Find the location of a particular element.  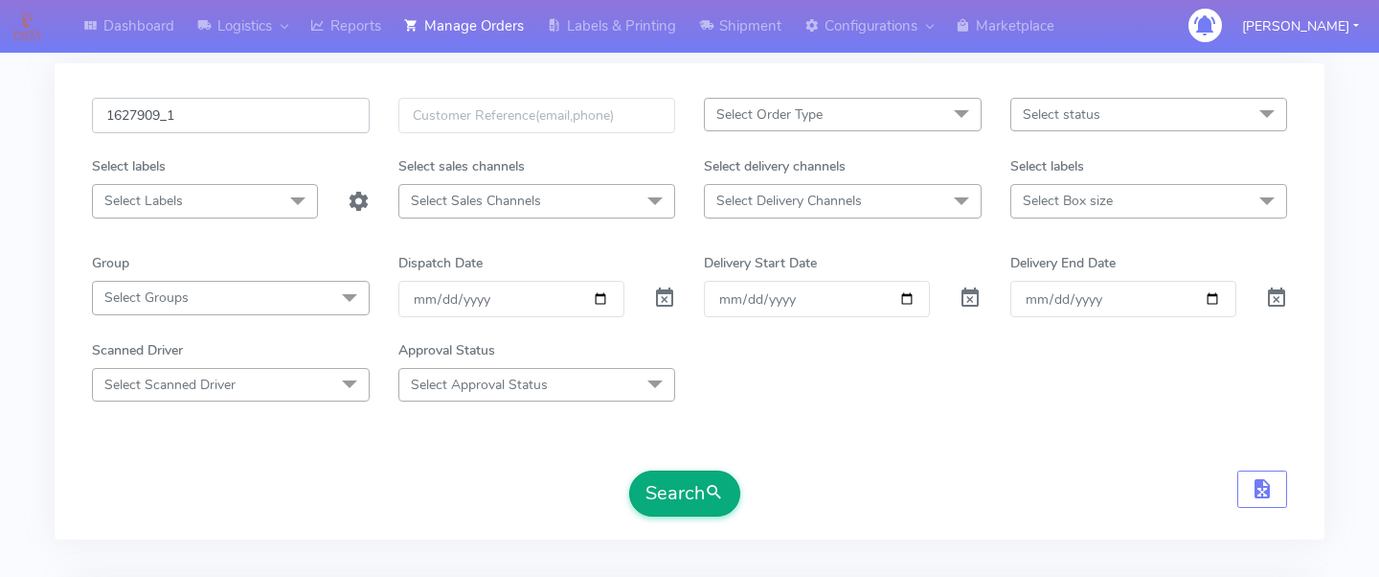

span: Select Order Type is located at coordinates (769, 114).